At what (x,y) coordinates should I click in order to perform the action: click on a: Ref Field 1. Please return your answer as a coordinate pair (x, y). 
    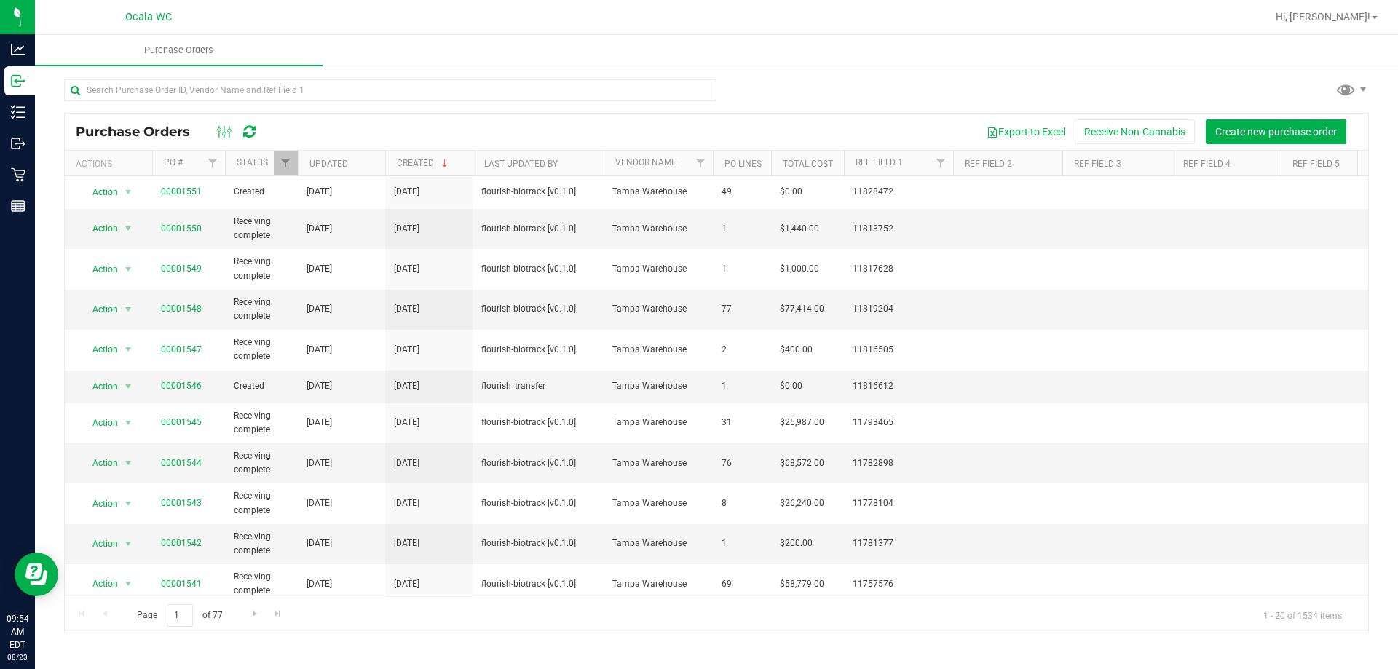
    Looking at the image, I should click on (879, 162).